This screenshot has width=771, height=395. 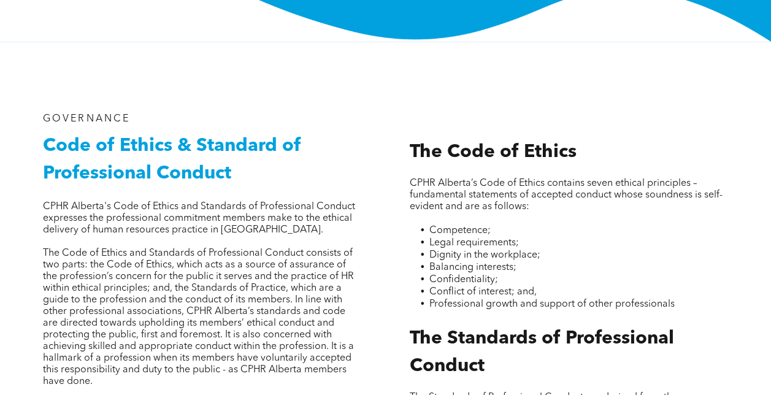 I want to click on span: Legal requirements;, so click(x=473, y=243).